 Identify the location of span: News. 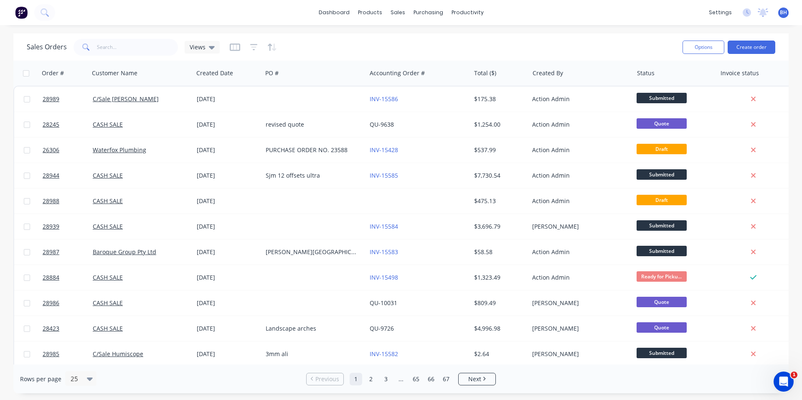
(104, 284).